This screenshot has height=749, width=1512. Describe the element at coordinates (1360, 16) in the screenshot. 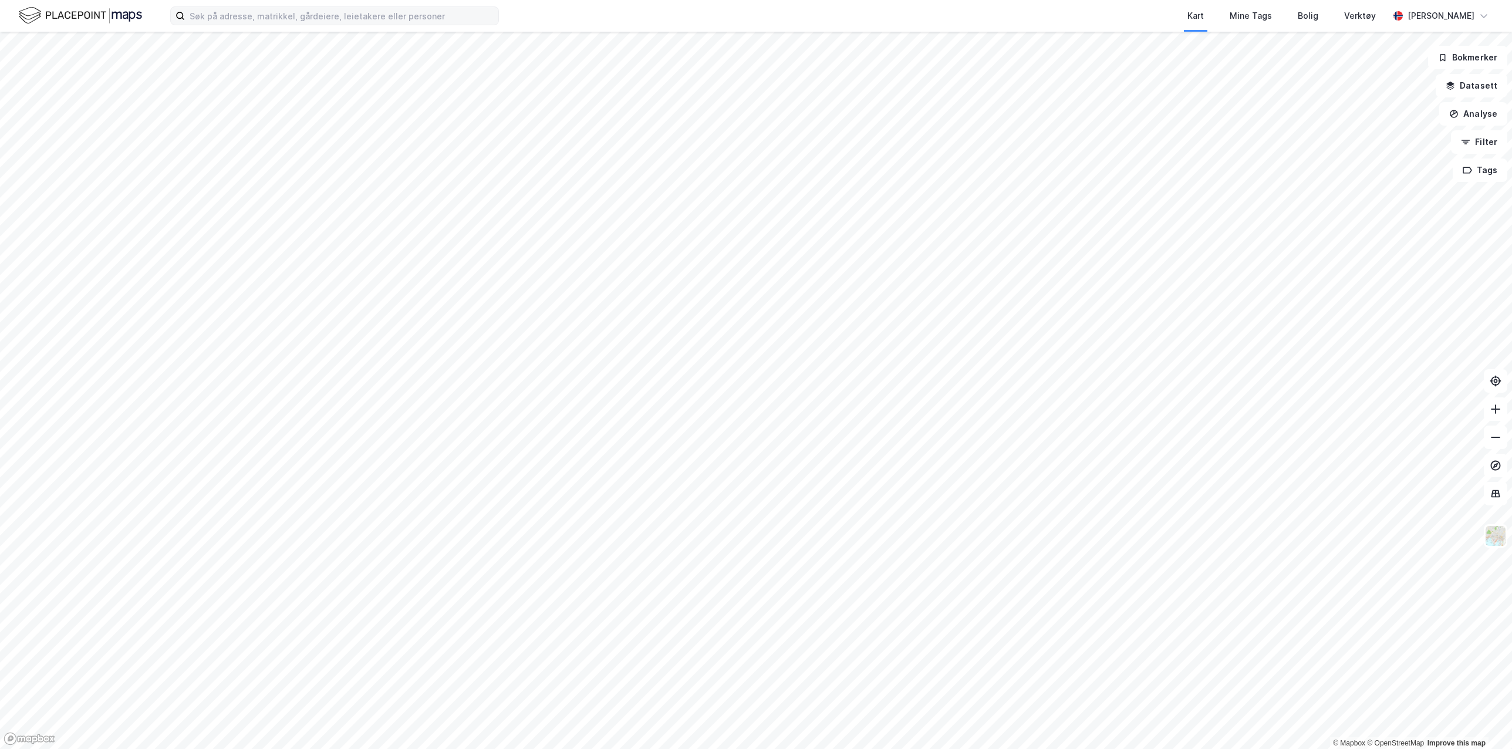

I see `div: Verktøy` at that location.